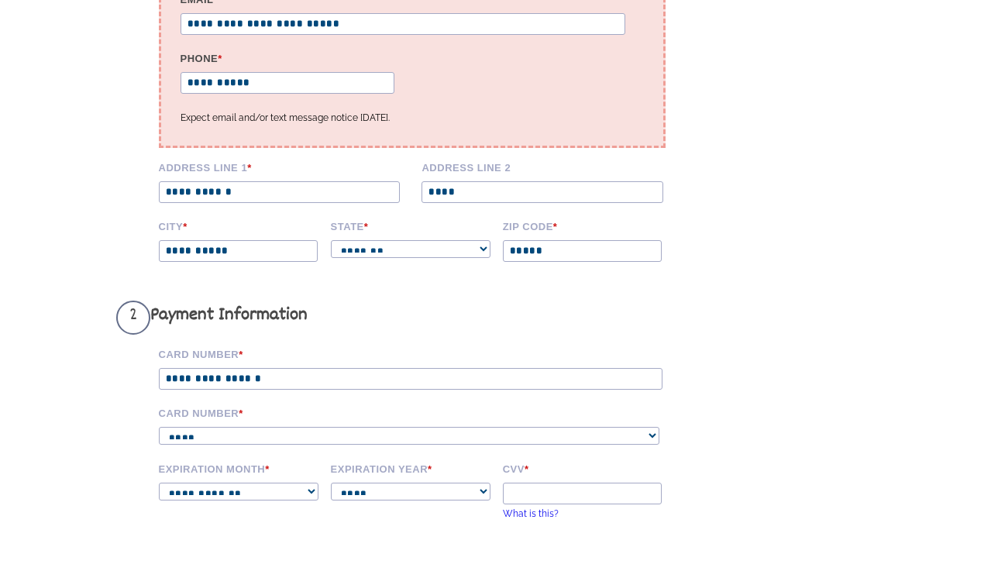  Describe the element at coordinates (400, 318) in the screenshot. I see `h3: Payment Information` at that location.